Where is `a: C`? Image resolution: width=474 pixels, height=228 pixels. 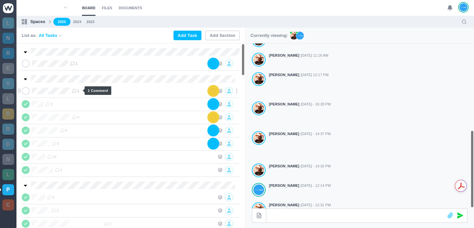 a: C is located at coordinates (8, 205).